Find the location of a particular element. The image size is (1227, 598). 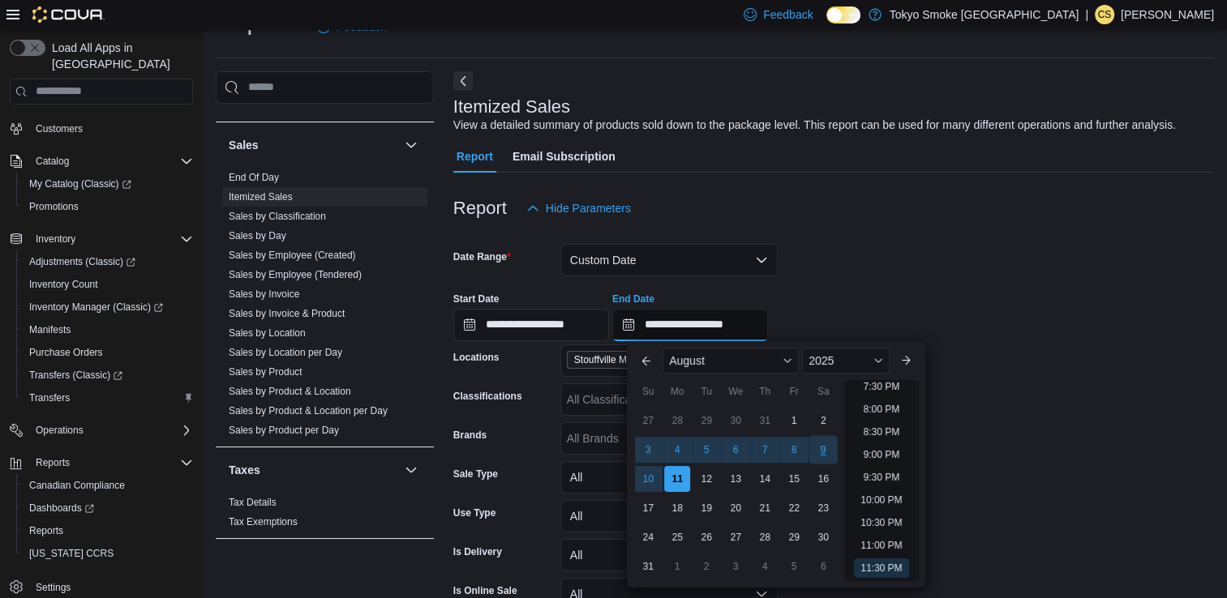

span: Tax Exemptions is located at coordinates (263, 522).